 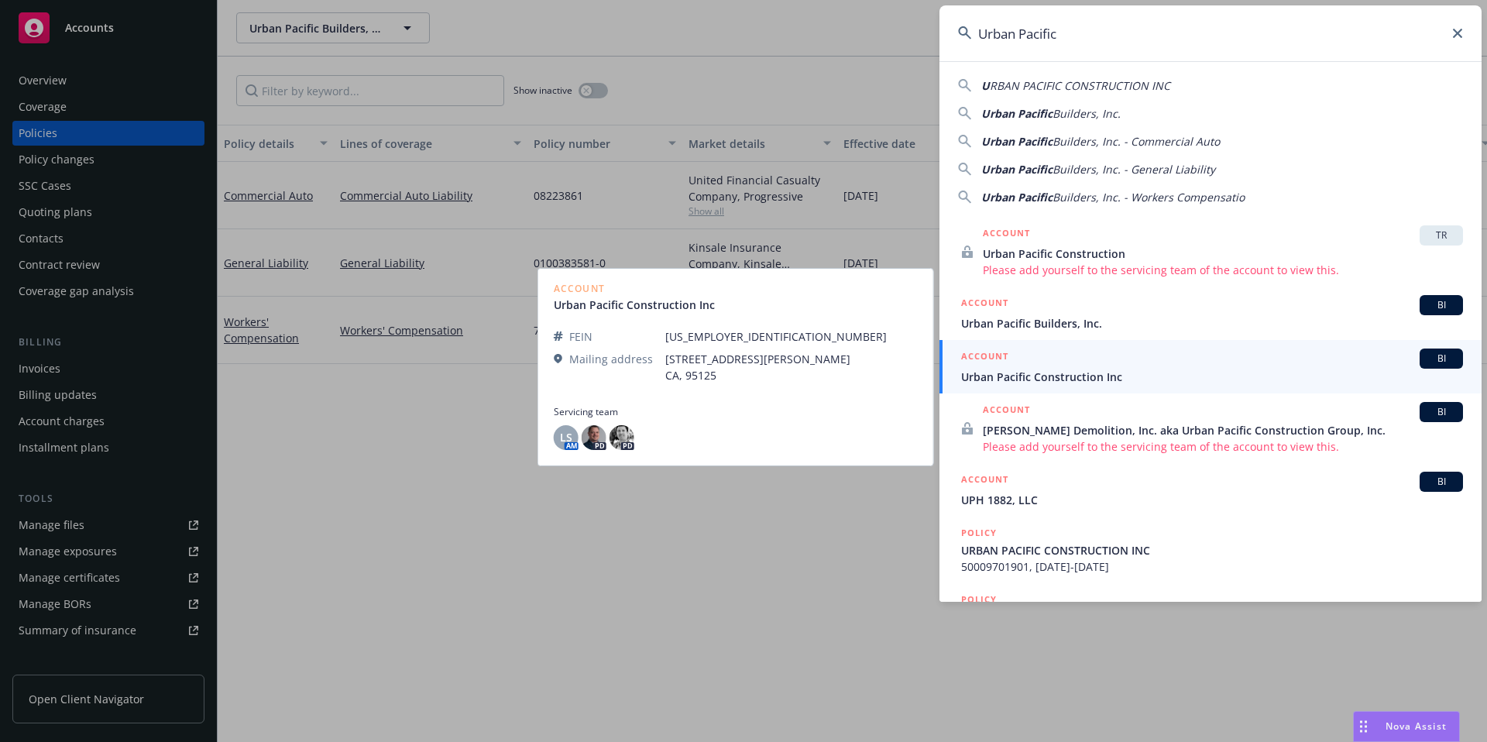 I want to click on span: RBAN PACIFIC CONSTRUCTION INC, so click(x=1079, y=85).